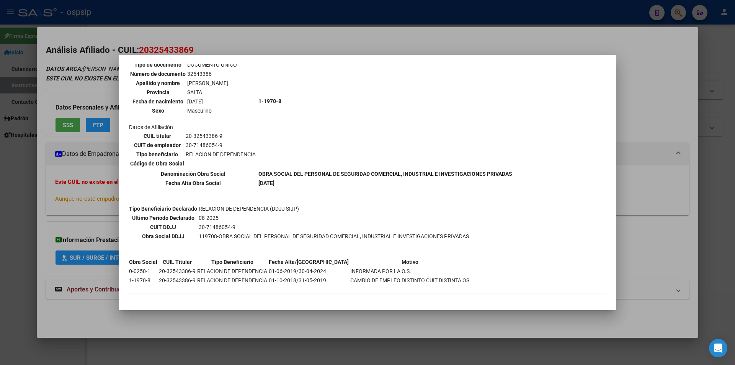 The width and height of the screenshot is (735, 365). I want to click on div: Open Intercom Messenger, so click(718, 348).